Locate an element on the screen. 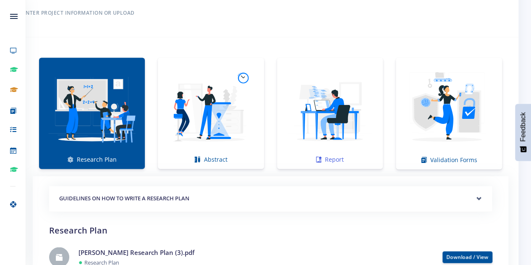 The height and width of the screenshot is (265, 531). img: Validation Forms is located at coordinates (448, 109).